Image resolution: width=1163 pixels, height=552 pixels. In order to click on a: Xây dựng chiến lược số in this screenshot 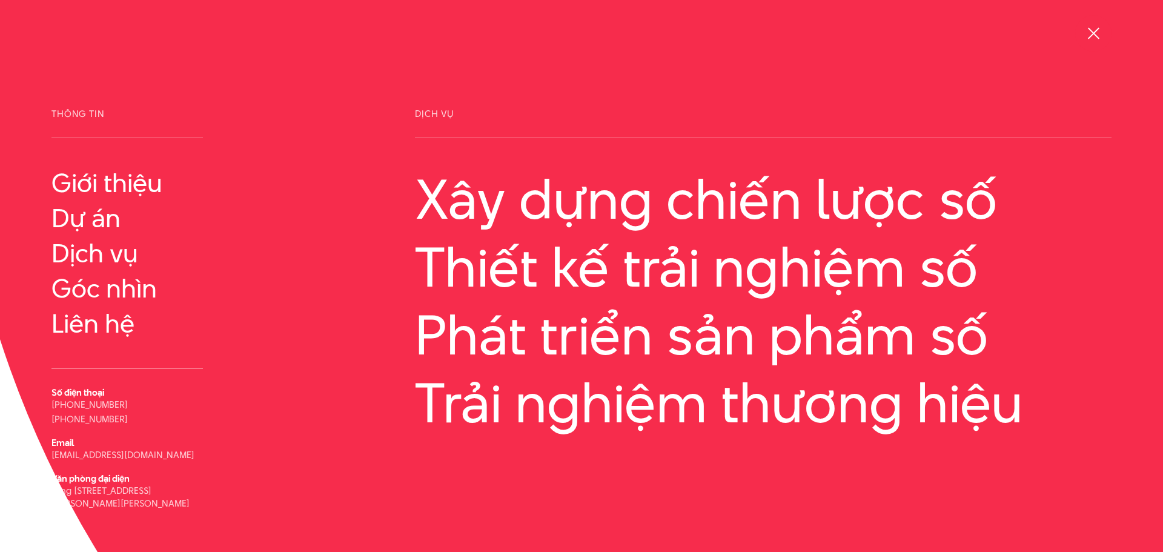, I will do `click(763, 199)`.